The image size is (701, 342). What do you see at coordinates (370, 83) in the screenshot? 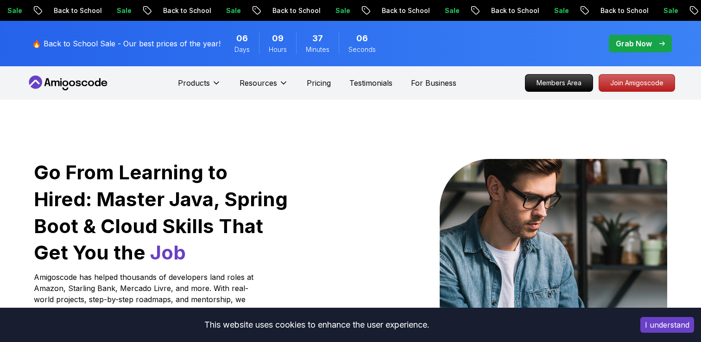
I see `a: Testimonials` at bounding box center [370, 83].